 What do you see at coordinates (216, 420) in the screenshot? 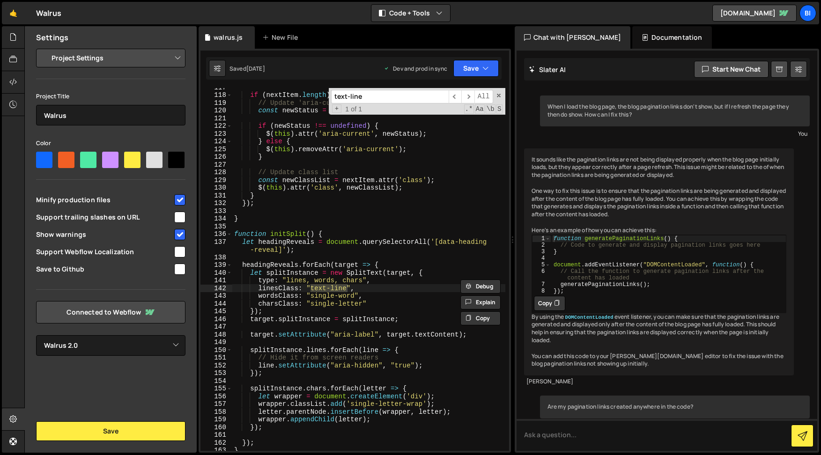
I see `div: 159` at bounding box center [216, 420].